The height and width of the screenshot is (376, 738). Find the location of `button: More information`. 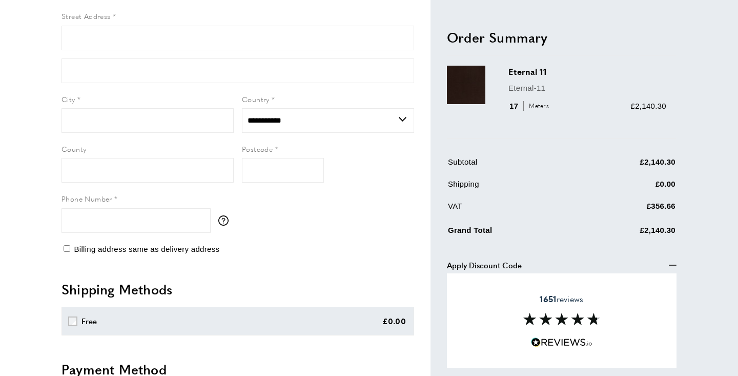

button: More information is located at coordinates (226, 220).